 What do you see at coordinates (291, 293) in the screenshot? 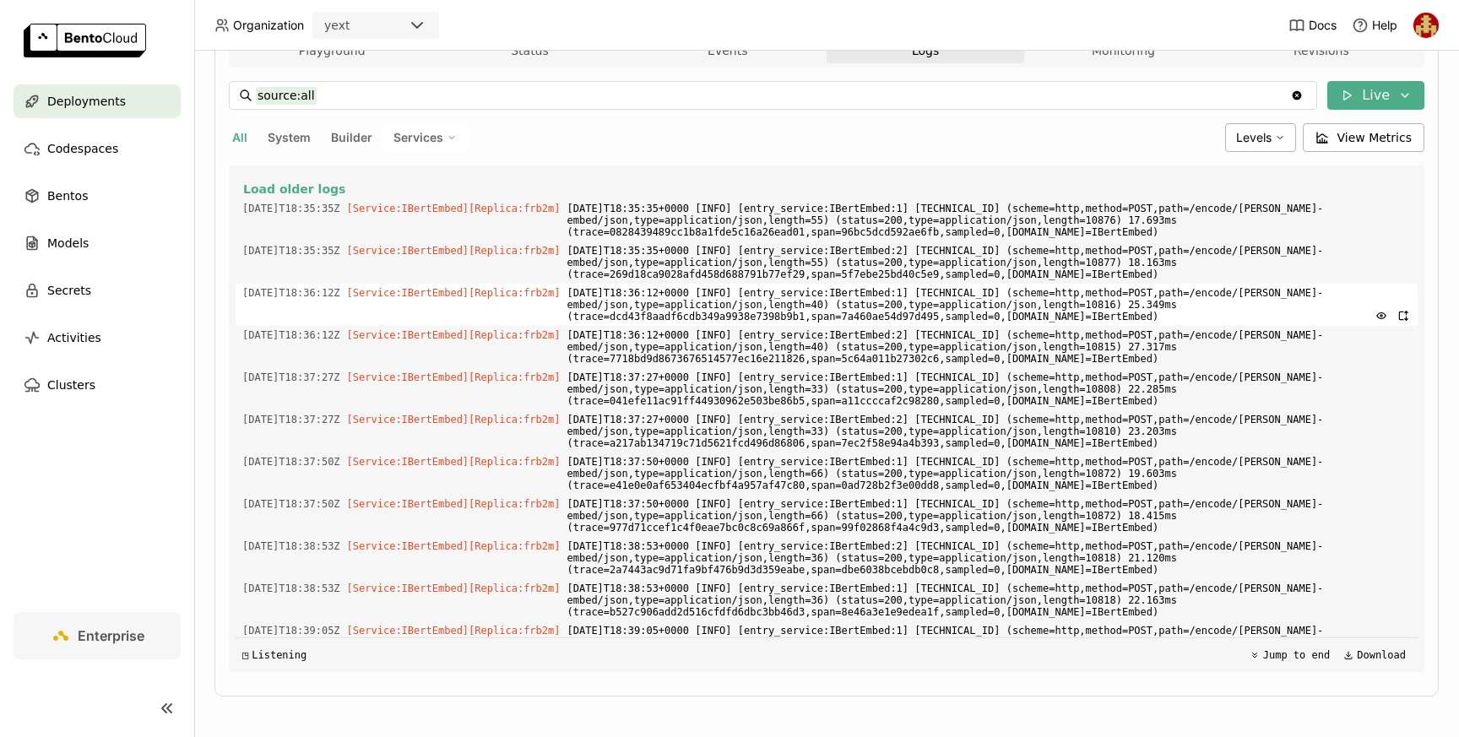
I see `span: 2025-08-18T18:36:12.248Z` at bounding box center [291, 293].